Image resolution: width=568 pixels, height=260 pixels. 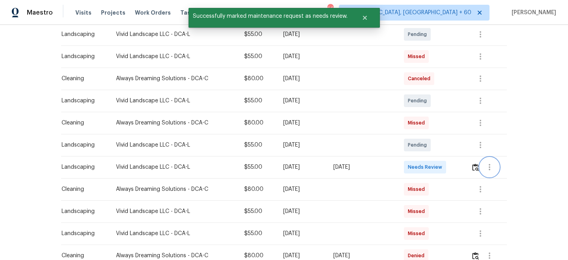 What do you see at coordinates (153, 13) in the screenshot?
I see `span: Work Orders` at bounding box center [153, 13].